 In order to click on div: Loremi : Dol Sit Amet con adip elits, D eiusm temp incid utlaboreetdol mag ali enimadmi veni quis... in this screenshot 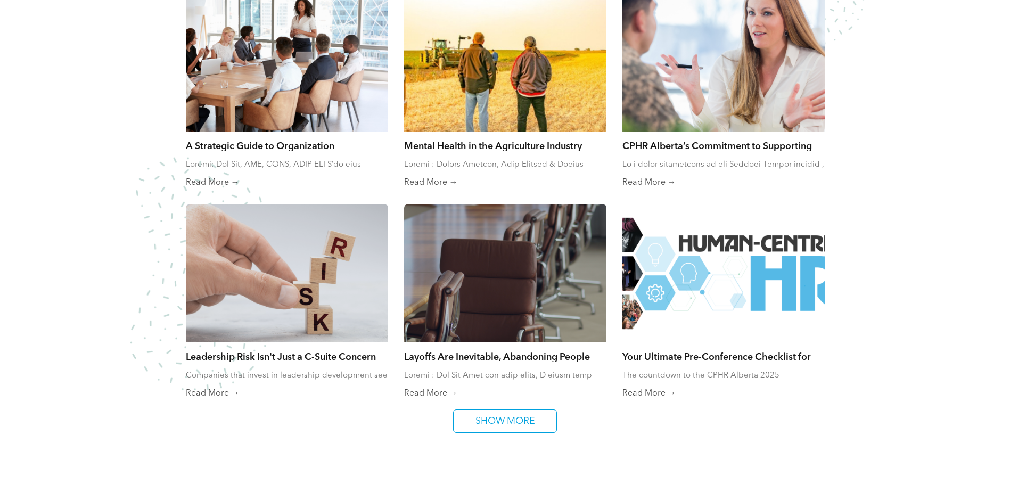, I will do `click(505, 375)`.